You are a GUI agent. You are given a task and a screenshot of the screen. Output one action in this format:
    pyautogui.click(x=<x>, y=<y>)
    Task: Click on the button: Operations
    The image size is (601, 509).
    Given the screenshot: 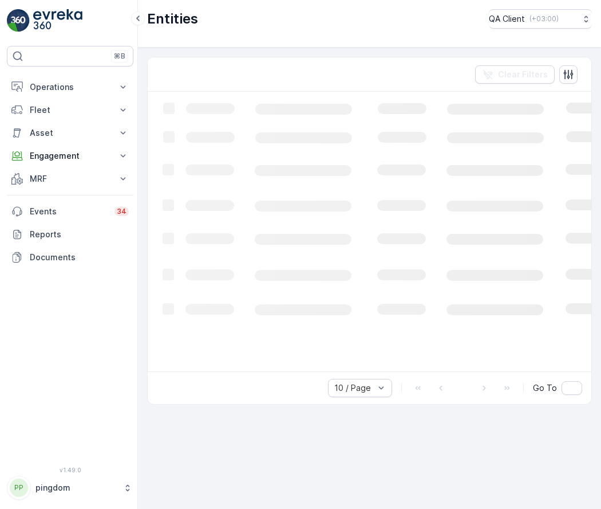 What is the action you would take?
    pyautogui.click(x=70, y=87)
    